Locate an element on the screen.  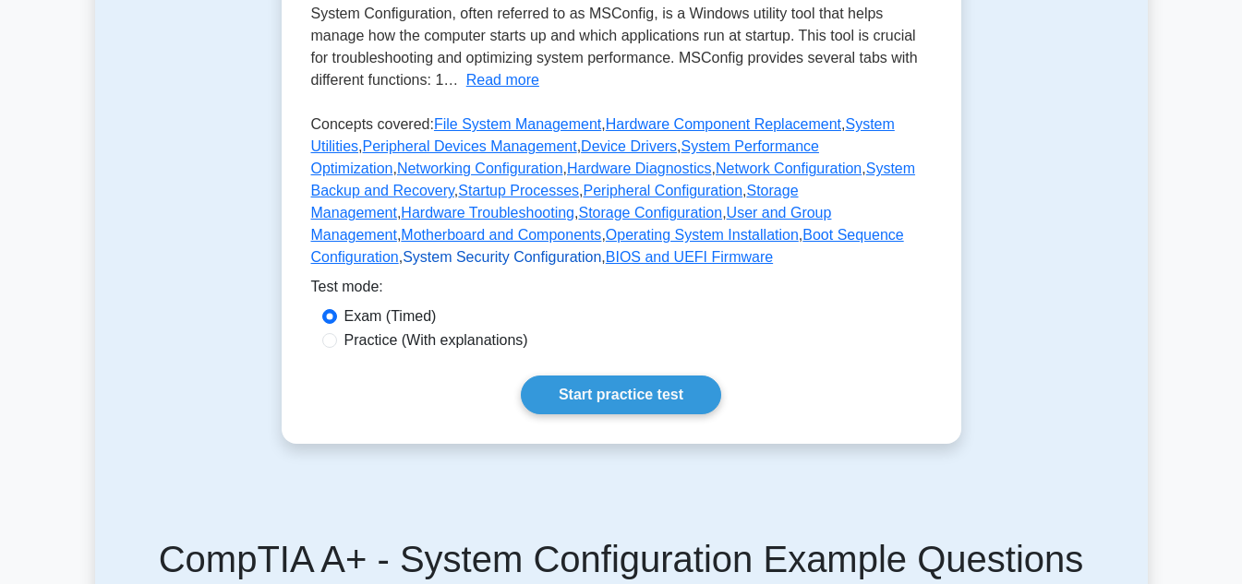
label: Practice (With explanations) is located at coordinates (436, 341).